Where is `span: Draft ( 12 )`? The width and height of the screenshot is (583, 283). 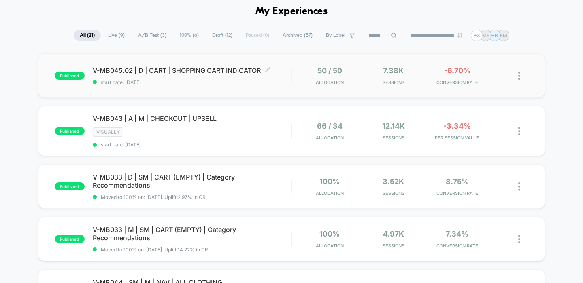 span: Draft ( 12 ) is located at coordinates (222, 35).